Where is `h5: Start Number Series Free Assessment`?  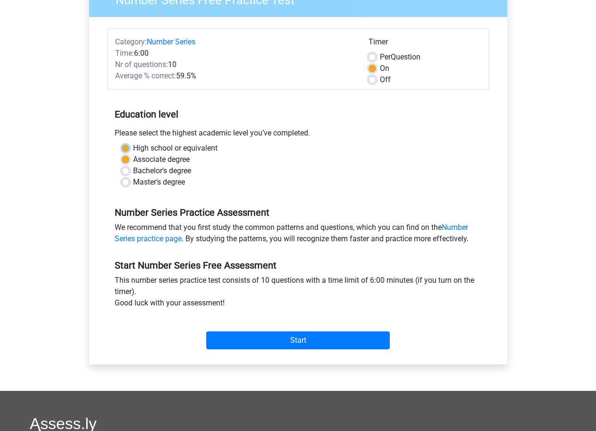 h5: Start Number Series Free Assessment is located at coordinates (298, 265).